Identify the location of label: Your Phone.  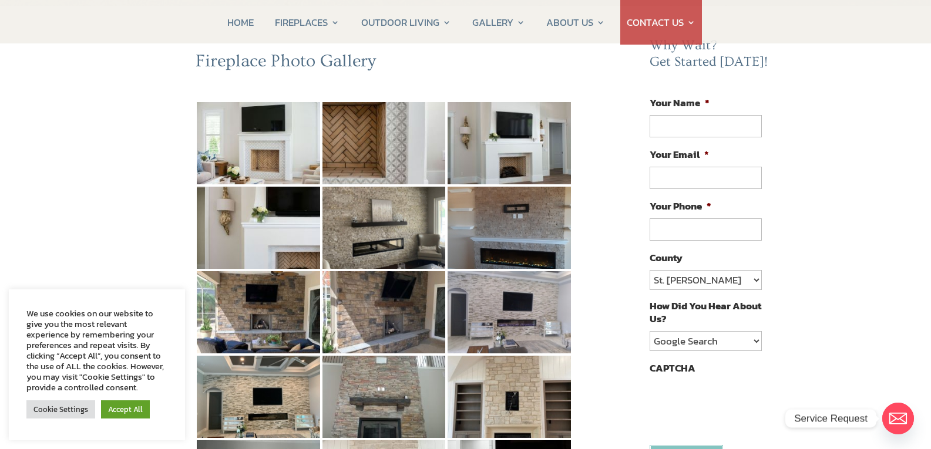
(680, 206).